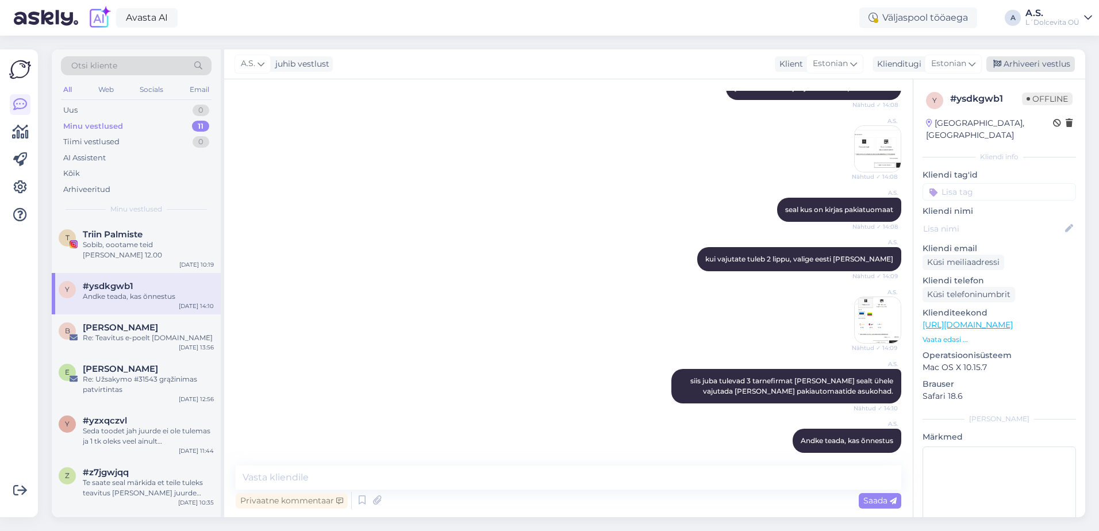 The height and width of the screenshot is (531, 1099). What do you see at coordinates (67, 90) in the screenshot?
I see `div: All` at bounding box center [67, 90].